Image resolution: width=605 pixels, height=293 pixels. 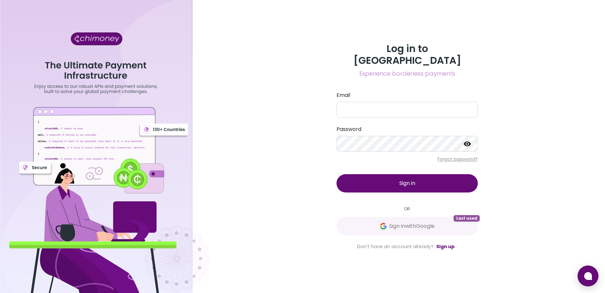 What do you see at coordinates (467, 218) in the screenshot?
I see `span: Last used` at bounding box center [467, 218].